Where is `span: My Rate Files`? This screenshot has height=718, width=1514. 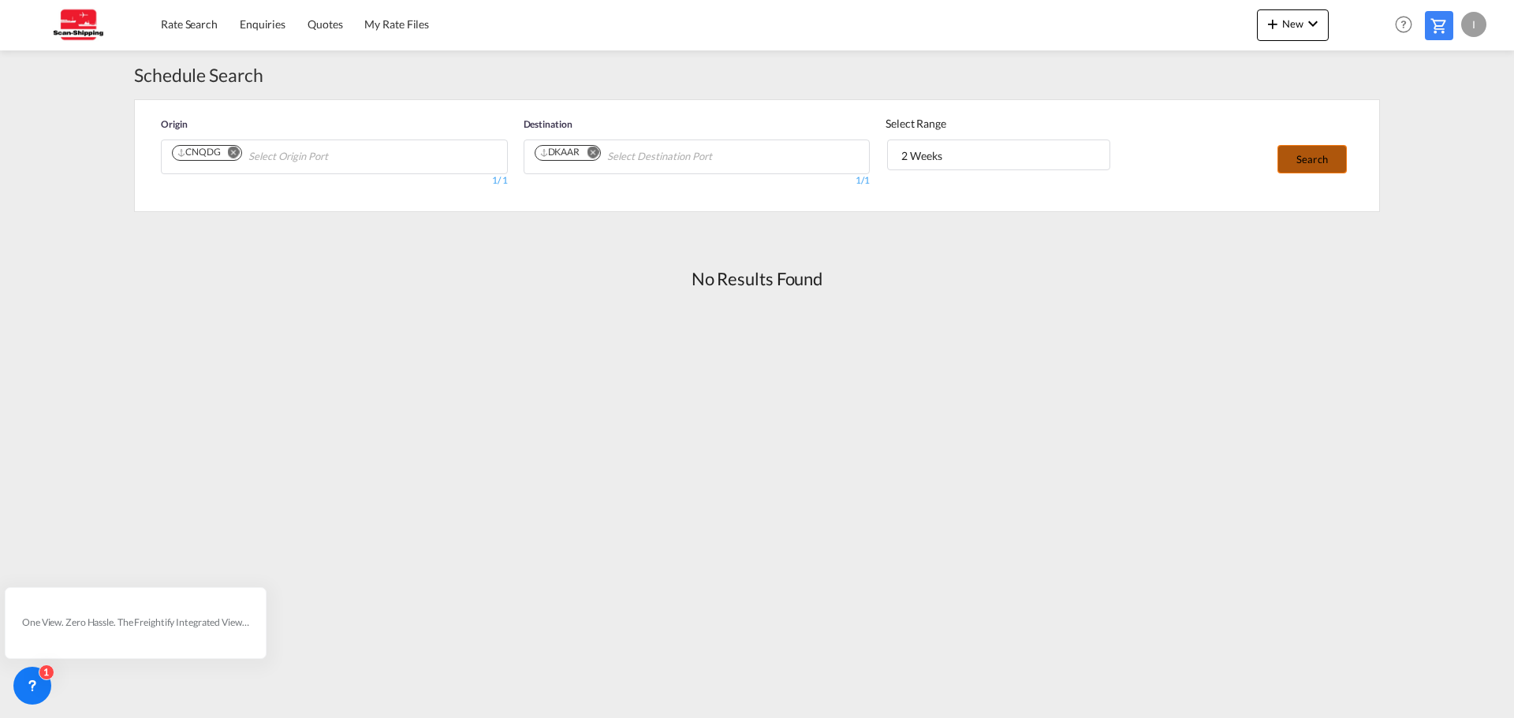
span: My Rate Files is located at coordinates (397, 24).